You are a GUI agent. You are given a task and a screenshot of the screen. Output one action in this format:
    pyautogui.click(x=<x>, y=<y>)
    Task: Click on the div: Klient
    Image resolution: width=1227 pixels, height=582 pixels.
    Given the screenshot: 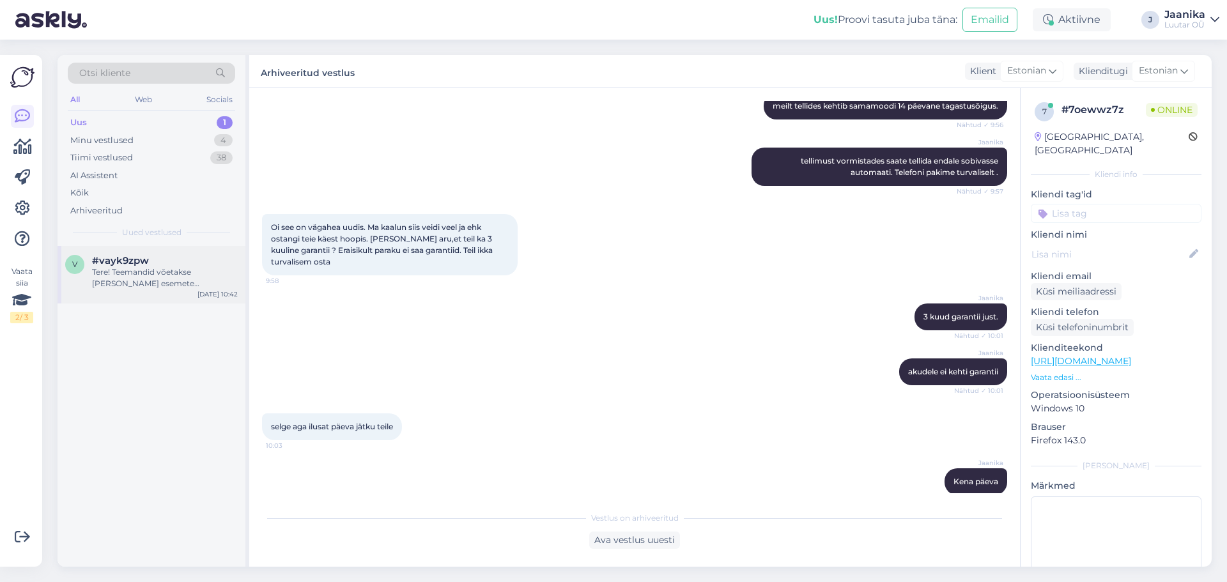 What is the action you would take?
    pyautogui.click(x=980, y=71)
    